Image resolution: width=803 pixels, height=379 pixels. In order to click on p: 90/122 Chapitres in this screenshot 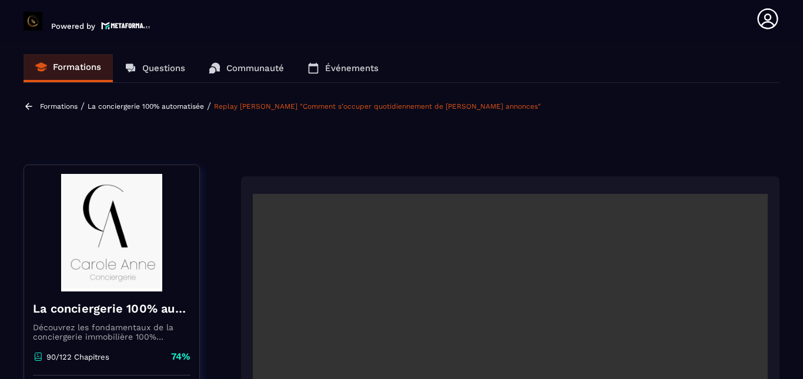, I will do `click(78, 357)`.